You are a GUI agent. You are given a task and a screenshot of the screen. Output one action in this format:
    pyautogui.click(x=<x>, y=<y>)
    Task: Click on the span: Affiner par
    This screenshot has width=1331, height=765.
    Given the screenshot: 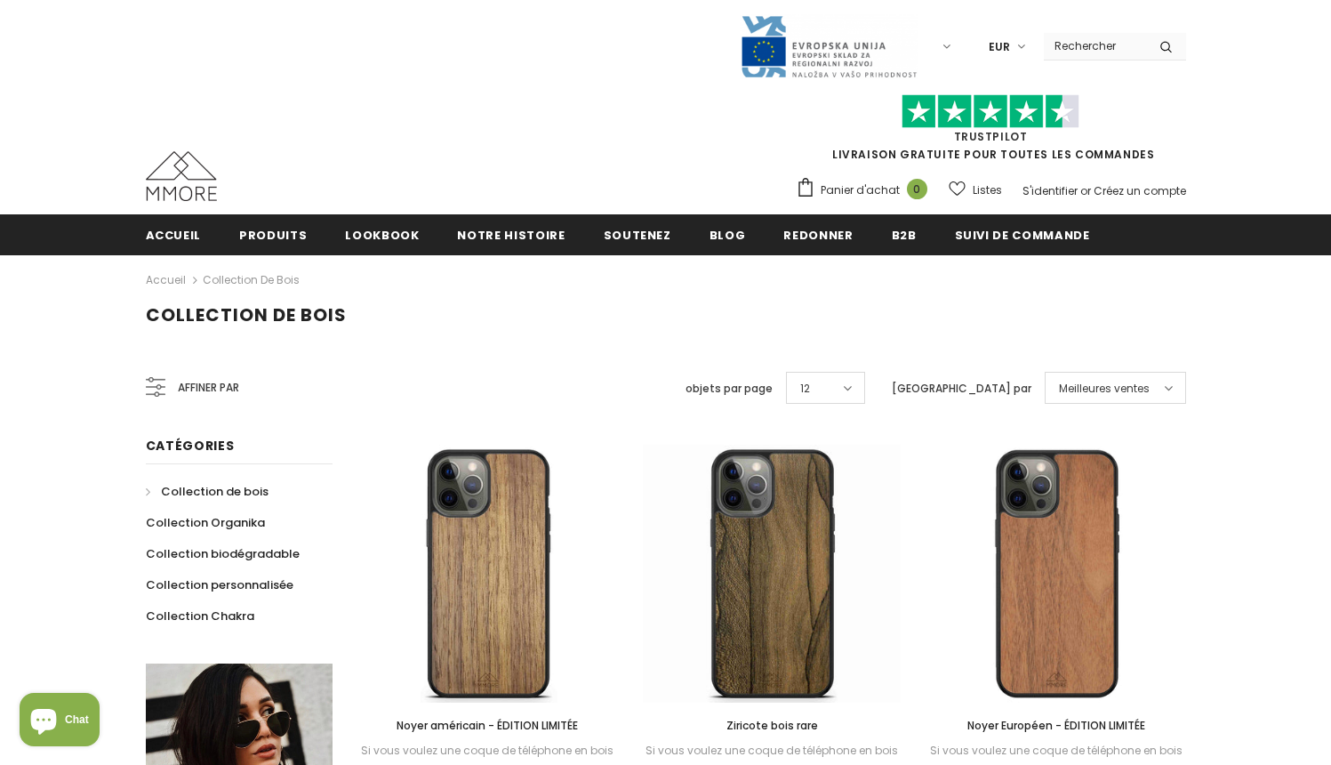 What is the action you would take?
    pyautogui.click(x=208, y=388)
    